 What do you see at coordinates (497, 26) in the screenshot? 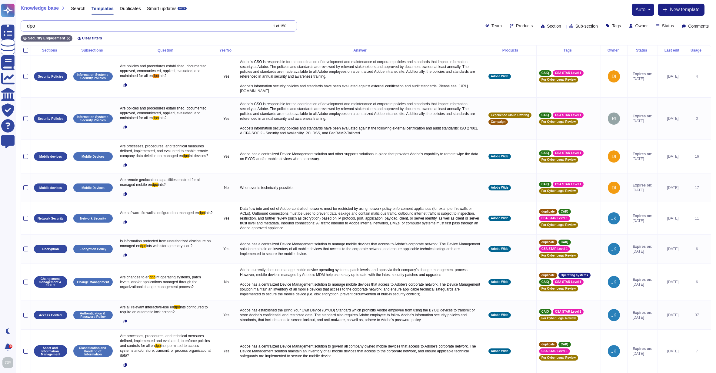
I see `span: Team` at bounding box center [497, 26].